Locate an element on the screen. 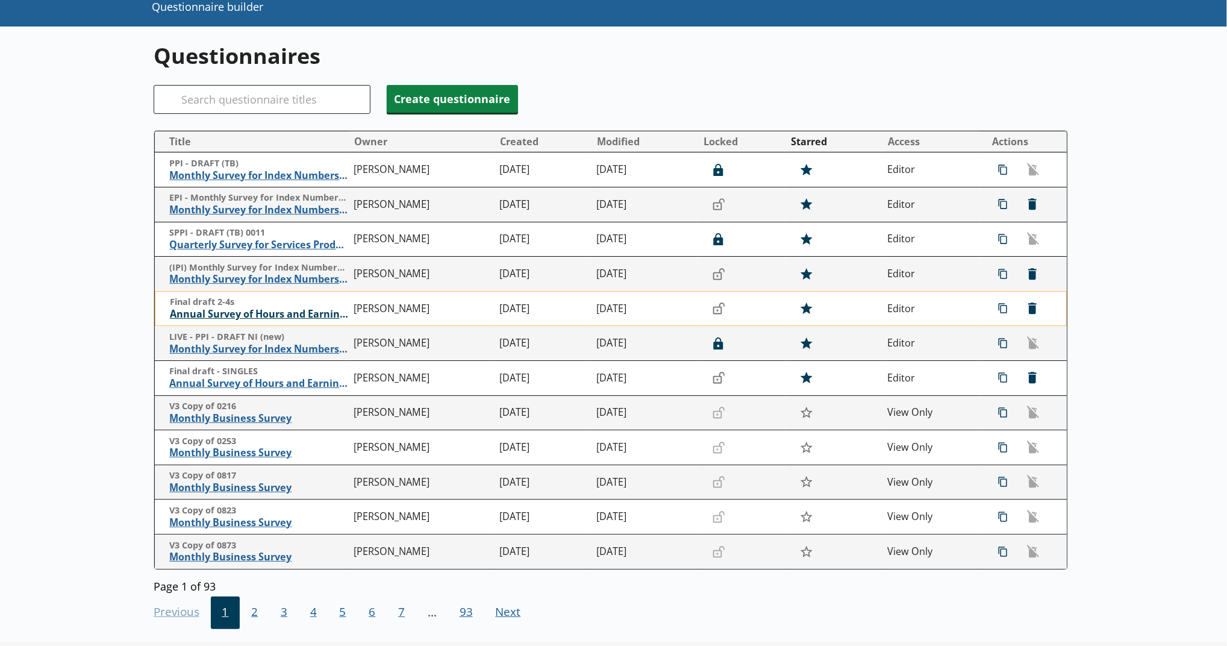  button: Modified is located at coordinates (645, 142).